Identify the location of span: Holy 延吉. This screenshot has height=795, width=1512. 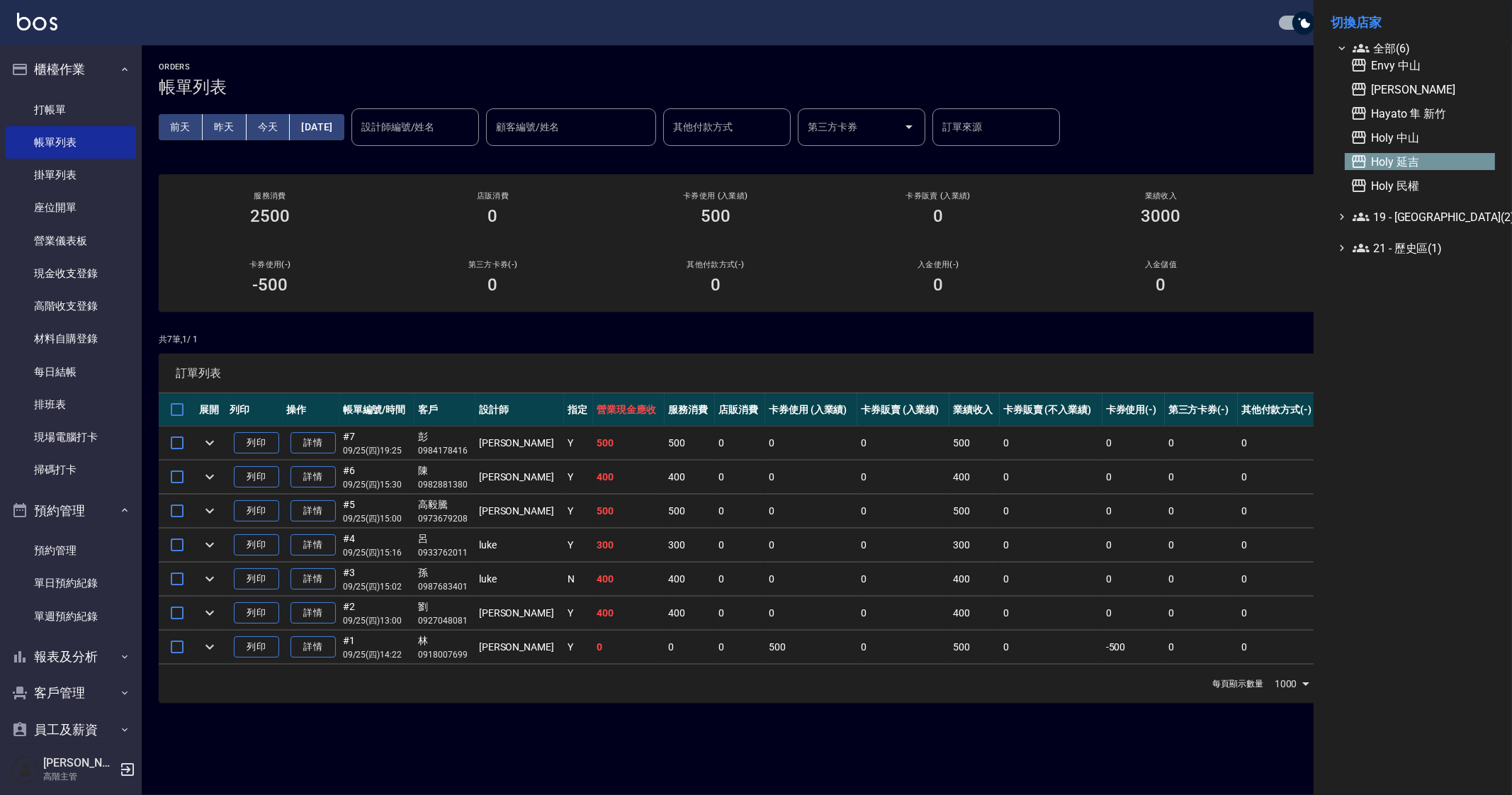
(1420, 162).